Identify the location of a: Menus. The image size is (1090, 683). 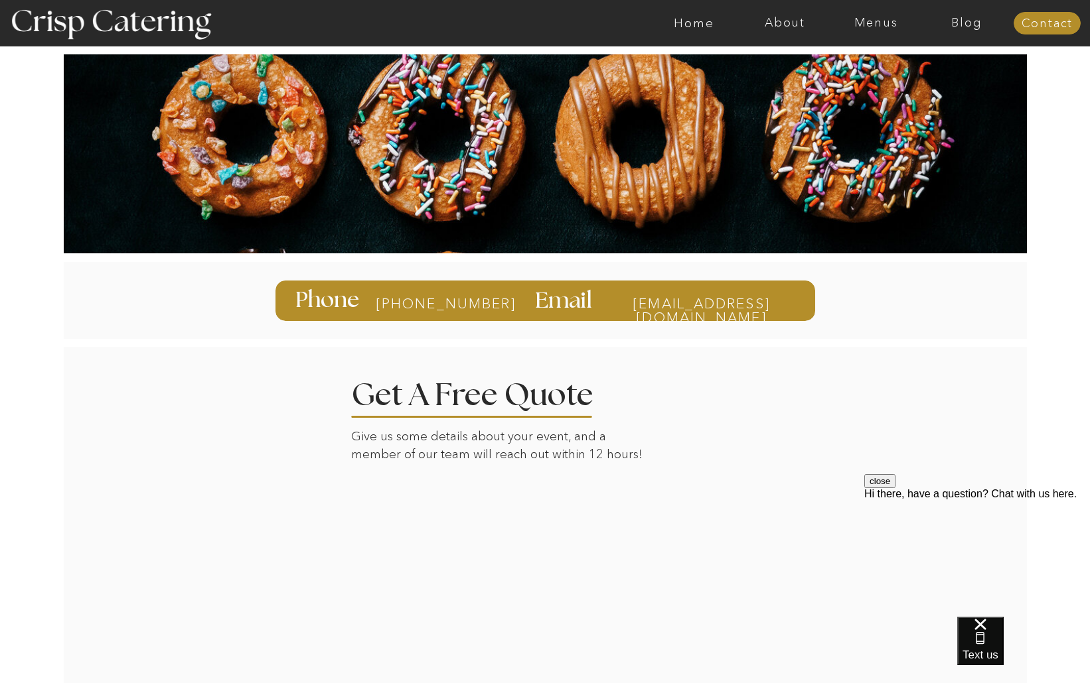
(875, 23).